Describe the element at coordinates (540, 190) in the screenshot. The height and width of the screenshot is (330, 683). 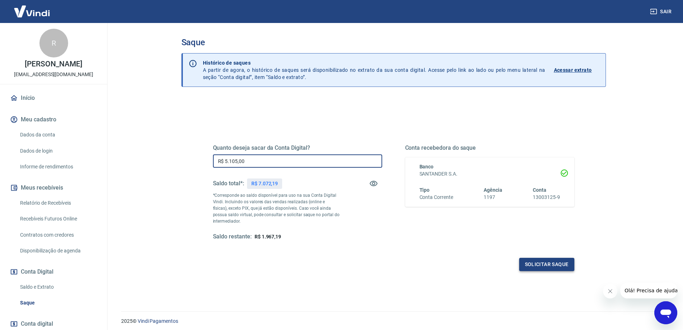
I see `span: Conta` at that location.